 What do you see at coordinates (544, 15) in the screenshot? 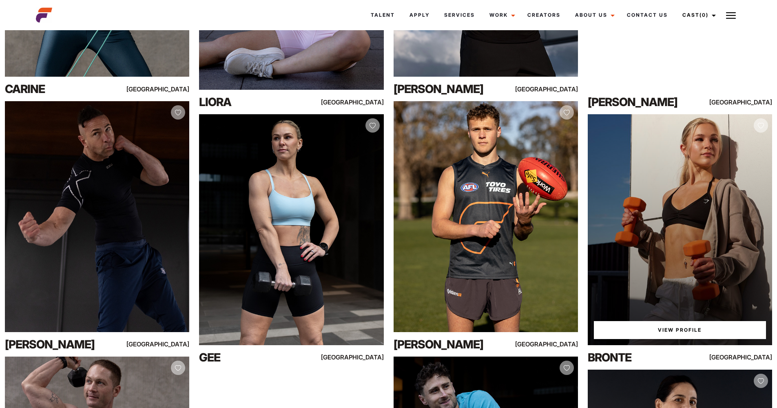
I see `a: Creators` at bounding box center [544, 15].